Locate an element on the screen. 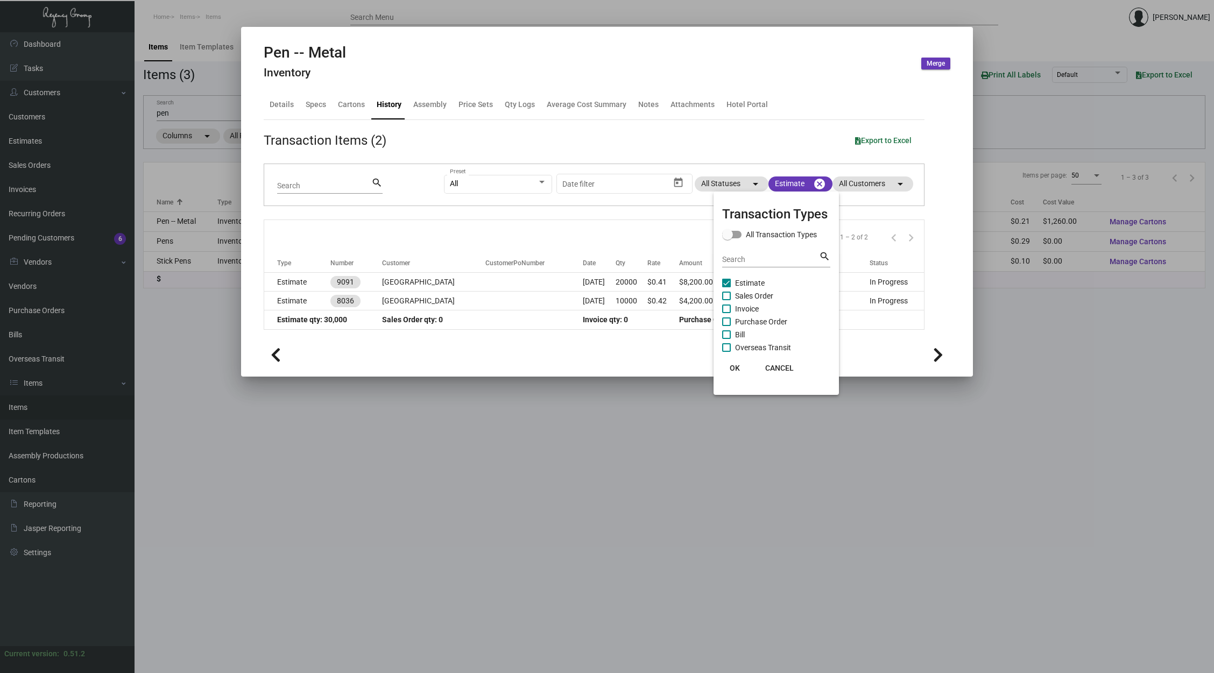 Image resolution: width=1214 pixels, height=673 pixels. span: OK is located at coordinates (735, 368).